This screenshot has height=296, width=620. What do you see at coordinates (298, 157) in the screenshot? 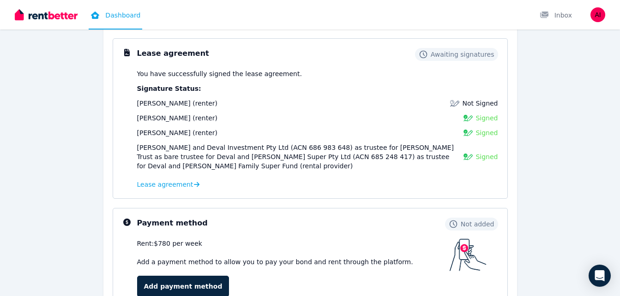
I see `div: (rental provider)` at bounding box center [298, 157].